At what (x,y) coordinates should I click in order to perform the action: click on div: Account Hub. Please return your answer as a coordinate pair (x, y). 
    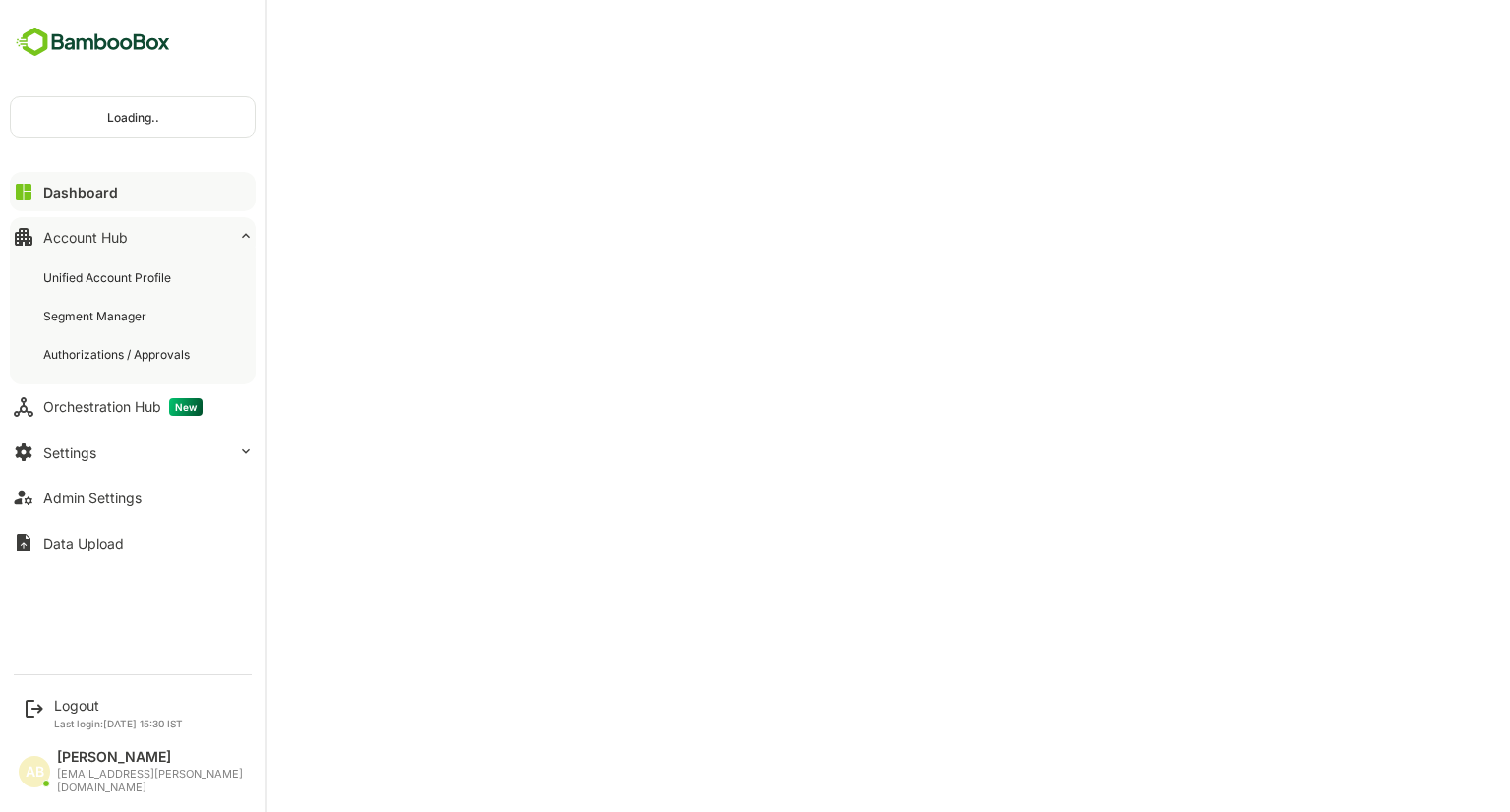
    Looking at the image, I should click on (86, 237).